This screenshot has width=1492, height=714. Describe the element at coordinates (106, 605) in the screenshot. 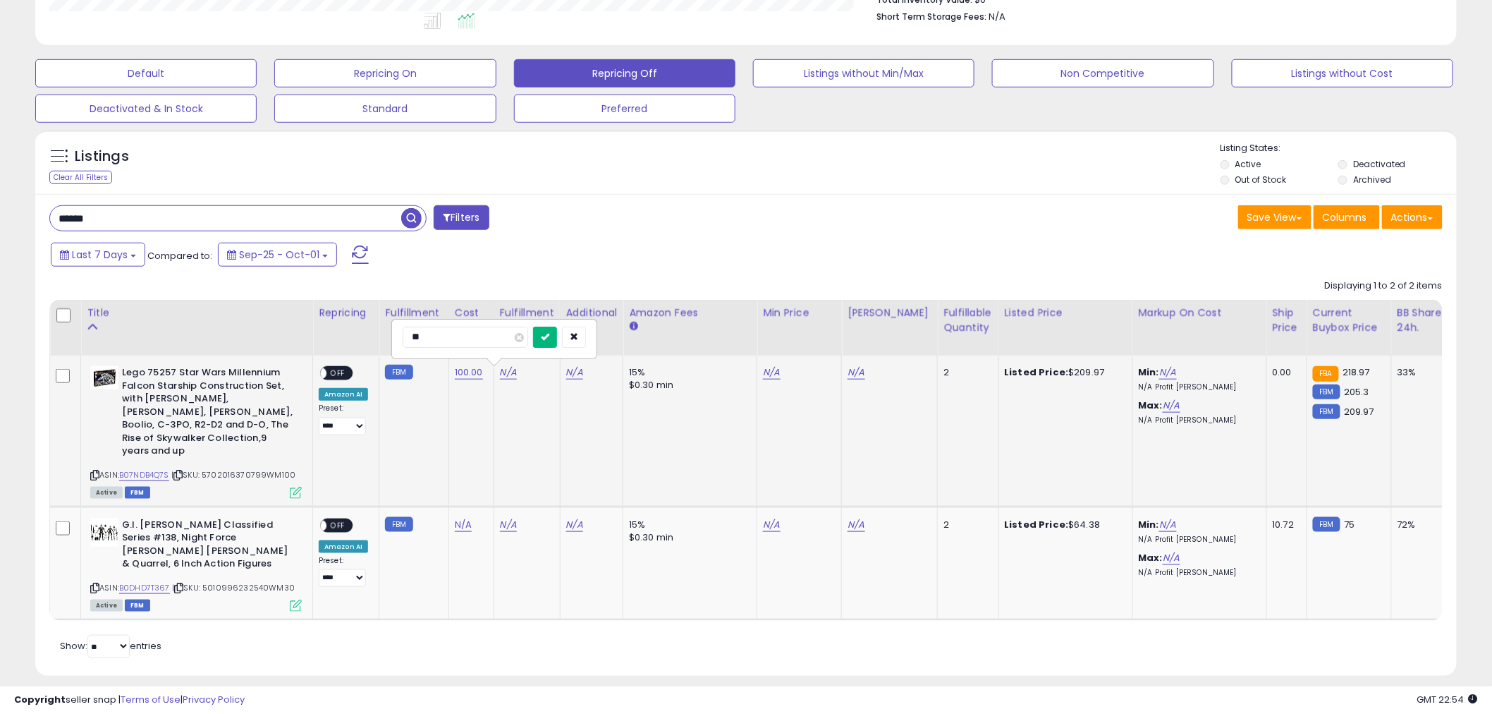

I see `span: All listings currently available for purchase on Amazon` at that location.